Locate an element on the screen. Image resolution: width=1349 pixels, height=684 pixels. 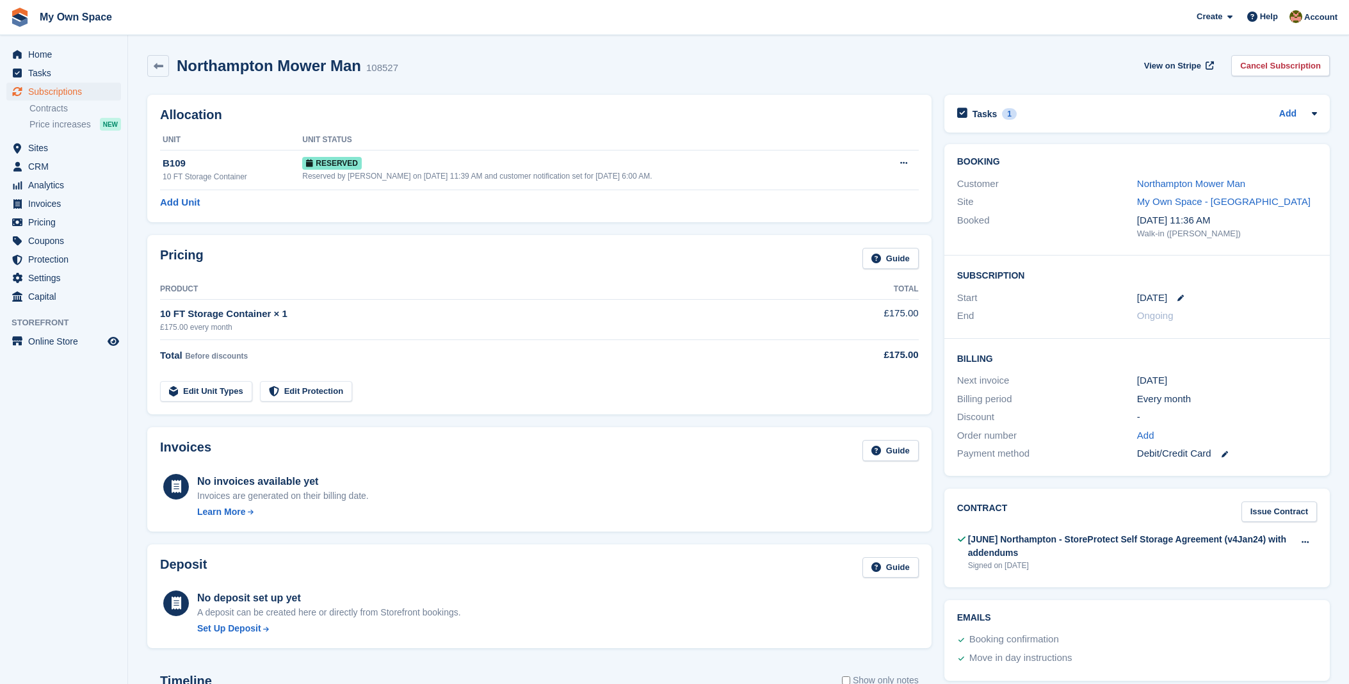
span: Home is located at coordinates (67, 54).